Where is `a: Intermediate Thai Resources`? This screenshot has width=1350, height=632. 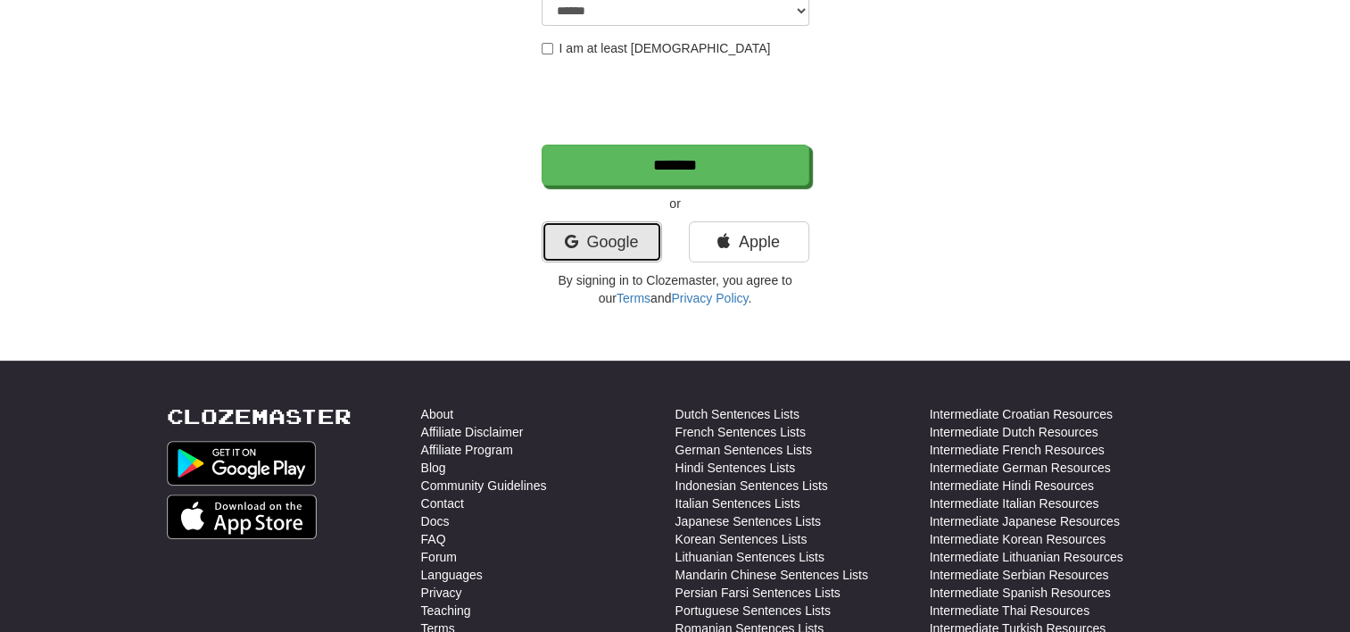 a: Intermediate Thai Resources is located at coordinates (1010, 610).